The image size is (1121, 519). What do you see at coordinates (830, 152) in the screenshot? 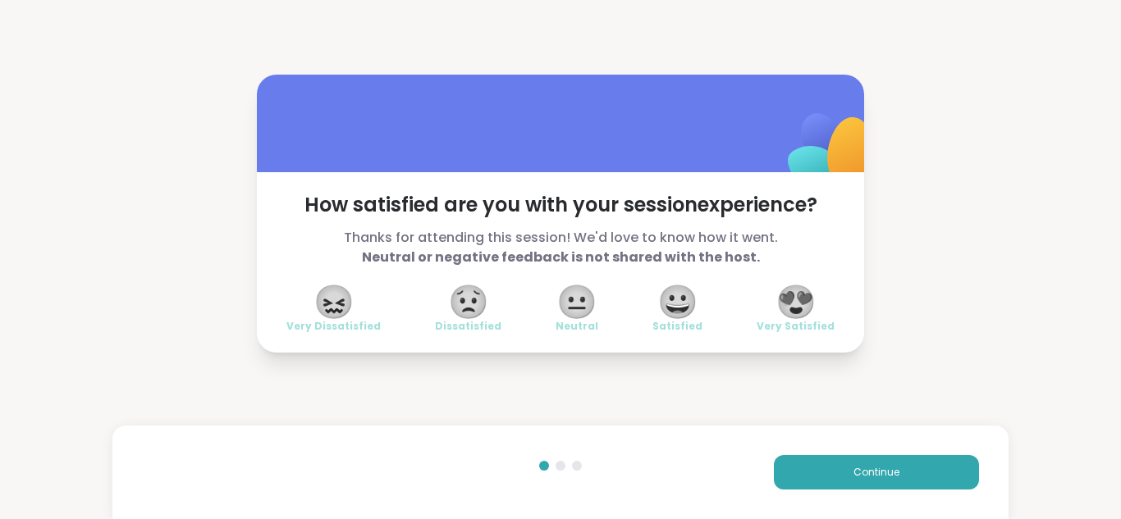
I see `img: ShareWell Logomark` at bounding box center [830, 152].